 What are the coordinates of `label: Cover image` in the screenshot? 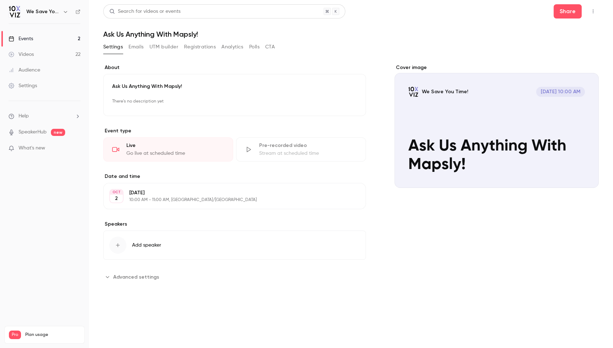 It's located at (497, 68).